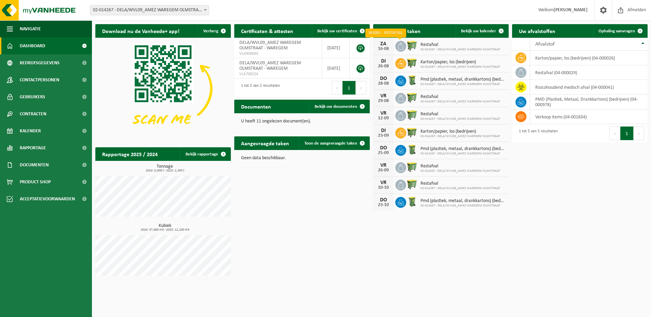  What do you see at coordinates (33, 148) in the screenshot?
I see `span: Rapportage` at bounding box center [33, 148].